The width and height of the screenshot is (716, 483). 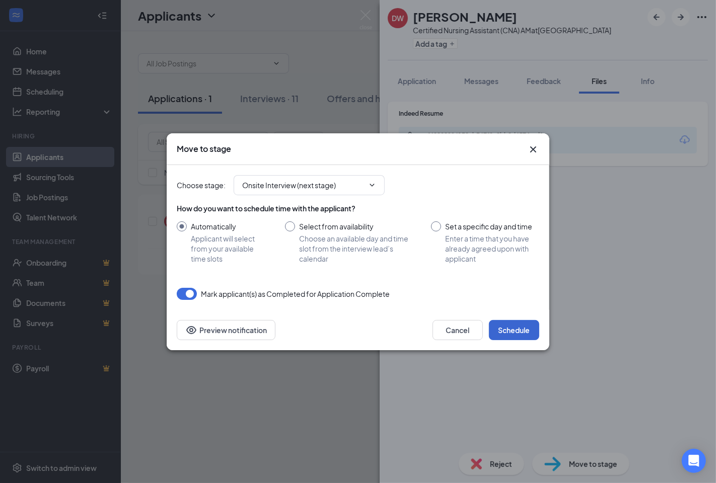 What do you see at coordinates (457, 330) in the screenshot?
I see `button: Cancel` at bounding box center [457, 330].